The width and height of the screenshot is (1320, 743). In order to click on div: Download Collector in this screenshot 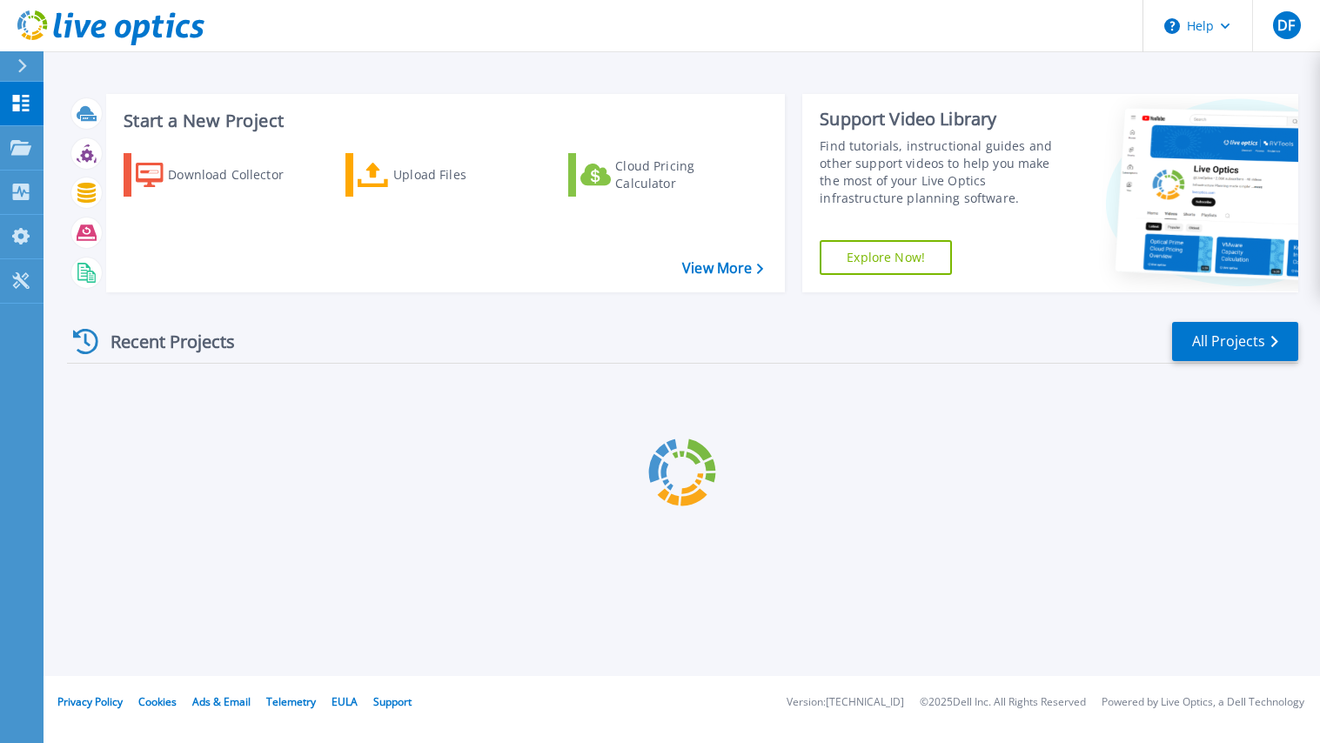, I will do `click(238, 175)`.